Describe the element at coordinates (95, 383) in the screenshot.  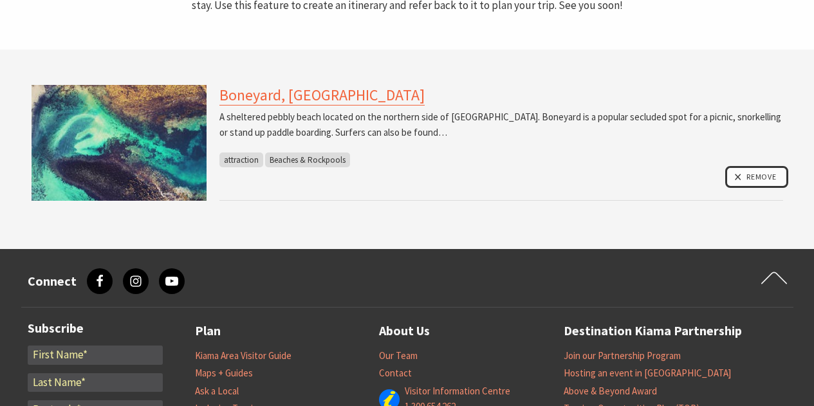
I see `input: Last Name*` at that location.